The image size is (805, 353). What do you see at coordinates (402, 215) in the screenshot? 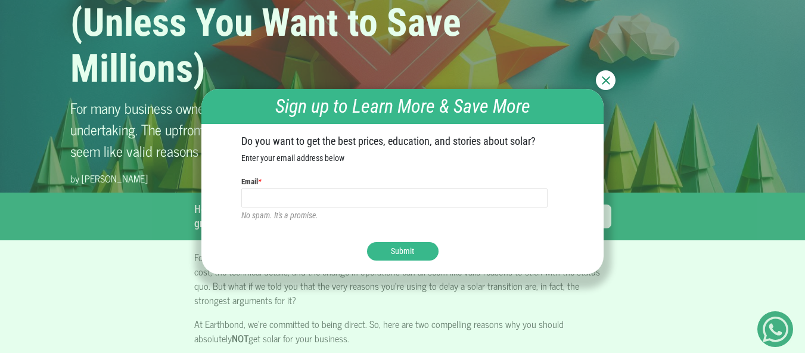
I see `p: No spam. It's a promise.` at bounding box center [402, 215].